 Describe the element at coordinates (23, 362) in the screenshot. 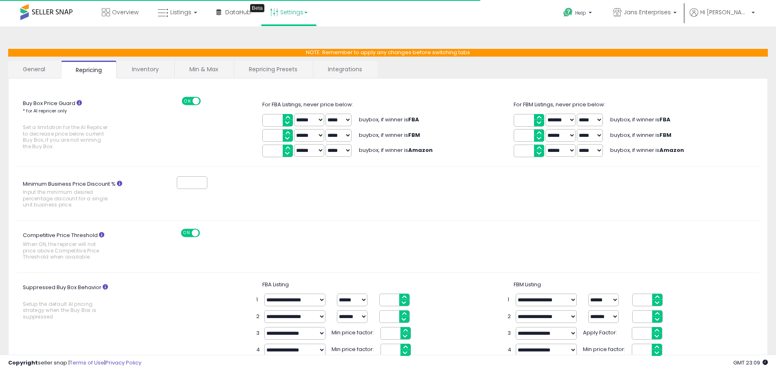

I see `strong: Copyright` at that location.